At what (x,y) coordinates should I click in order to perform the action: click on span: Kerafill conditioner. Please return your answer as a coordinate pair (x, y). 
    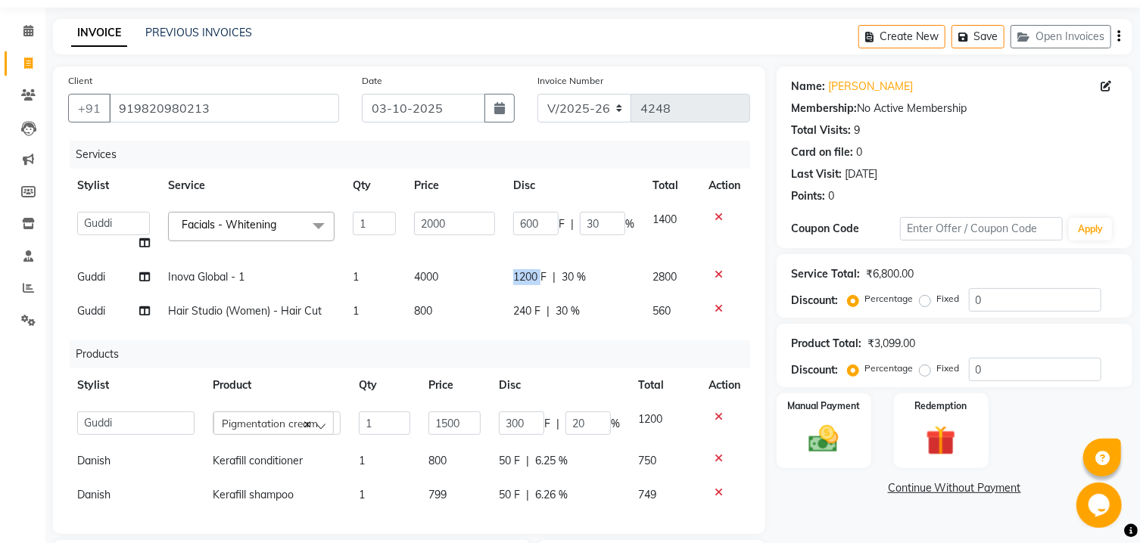
    Looking at the image, I should click on (257, 461).